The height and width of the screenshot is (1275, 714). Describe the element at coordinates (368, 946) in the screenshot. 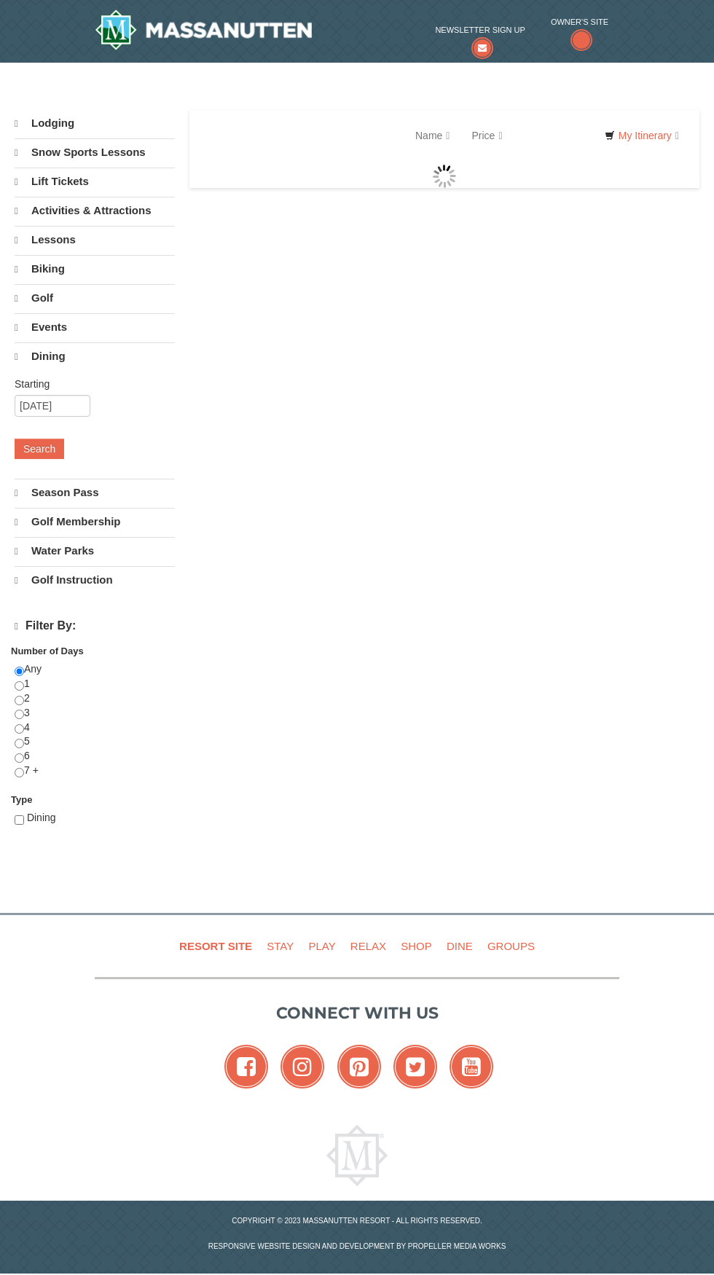

I see `a: Relax` at that location.